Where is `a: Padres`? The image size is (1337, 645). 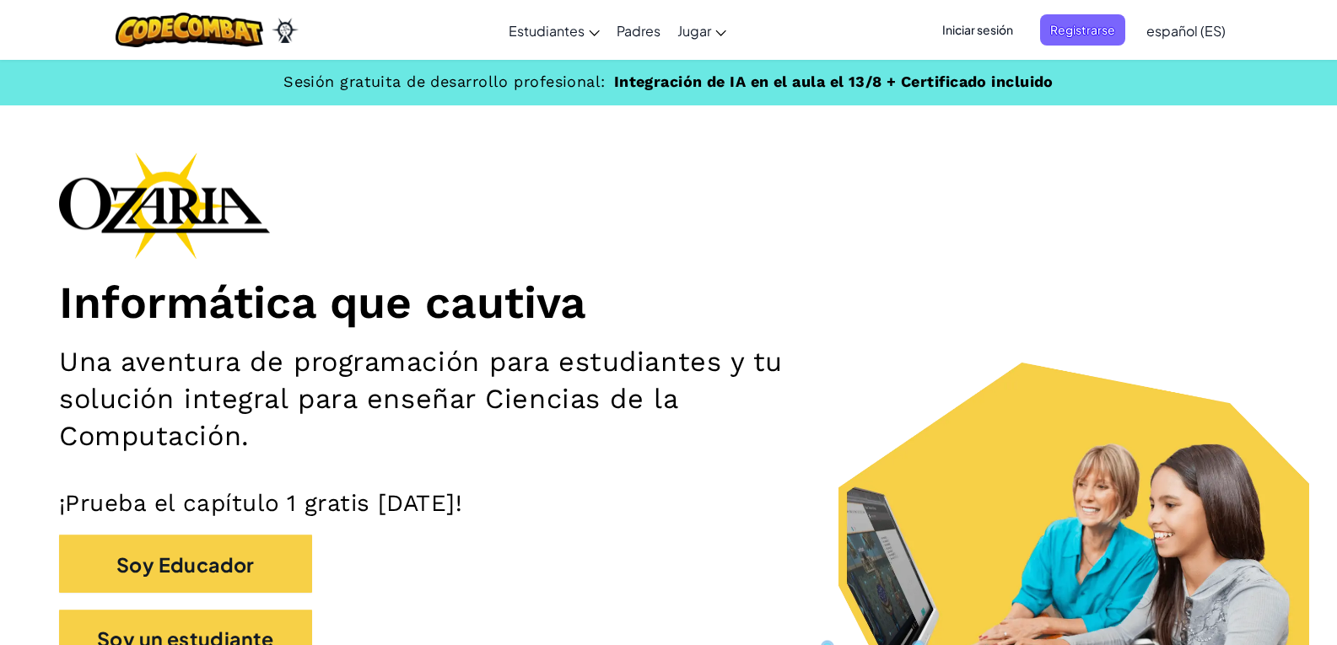 a: Padres is located at coordinates (638, 30).